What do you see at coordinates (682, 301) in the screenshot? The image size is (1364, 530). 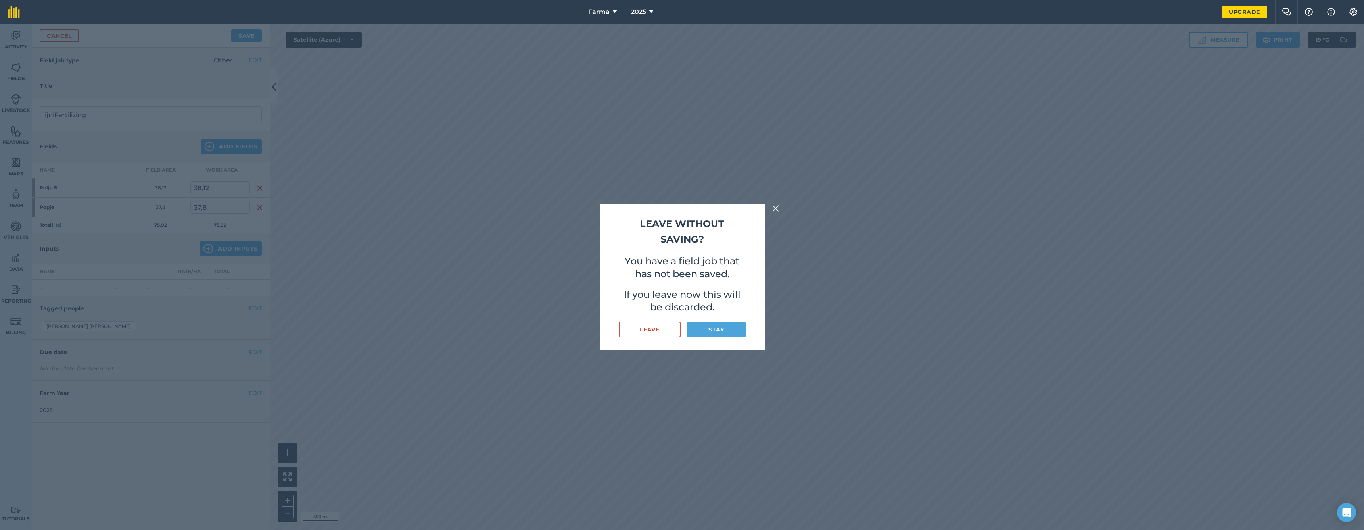 I see `p: If you leave now this will be discarded.` at bounding box center [682, 301].